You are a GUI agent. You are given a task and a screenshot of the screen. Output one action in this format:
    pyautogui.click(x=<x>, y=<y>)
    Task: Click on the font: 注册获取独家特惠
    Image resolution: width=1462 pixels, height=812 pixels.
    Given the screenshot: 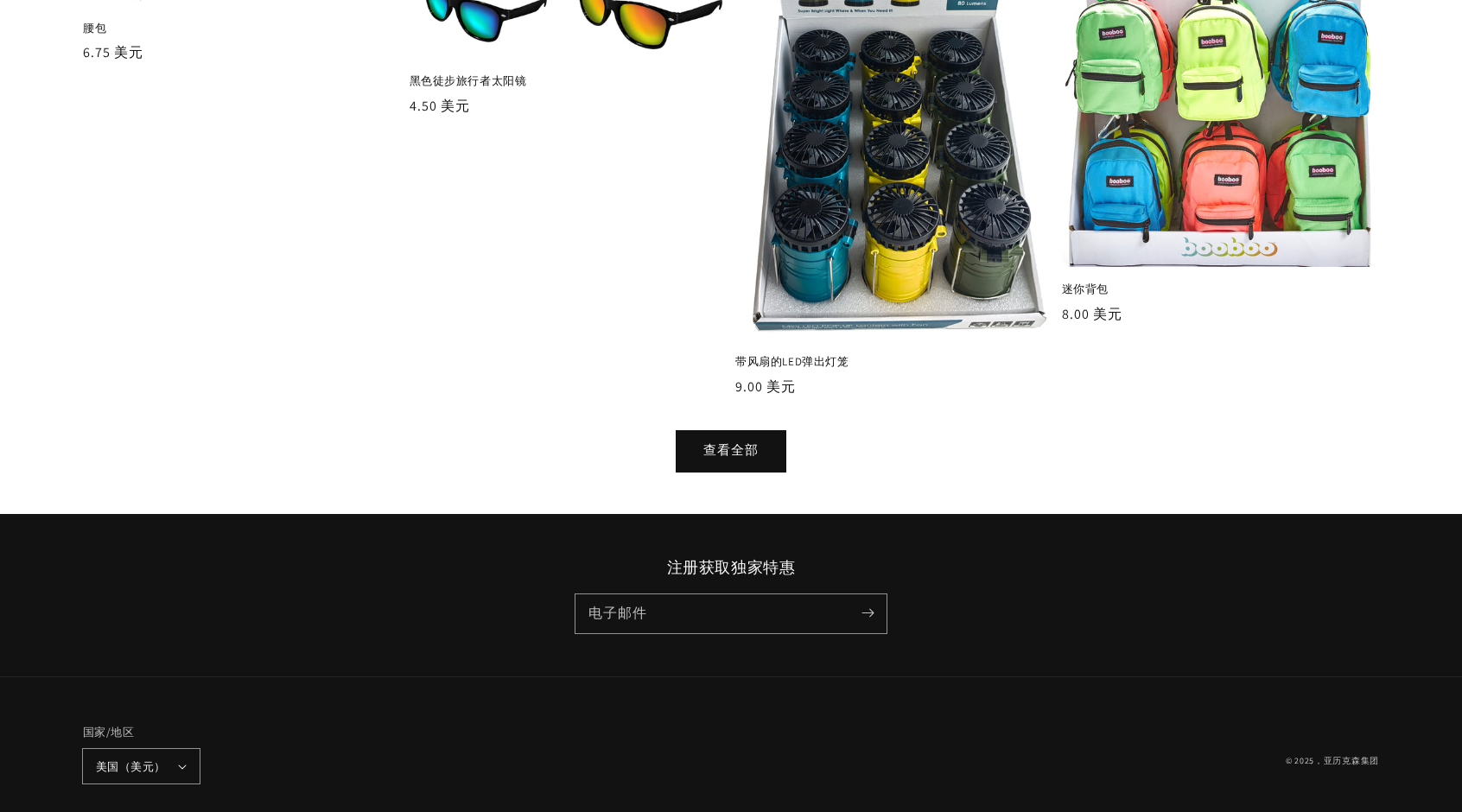 What is the action you would take?
    pyautogui.click(x=731, y=567)
    